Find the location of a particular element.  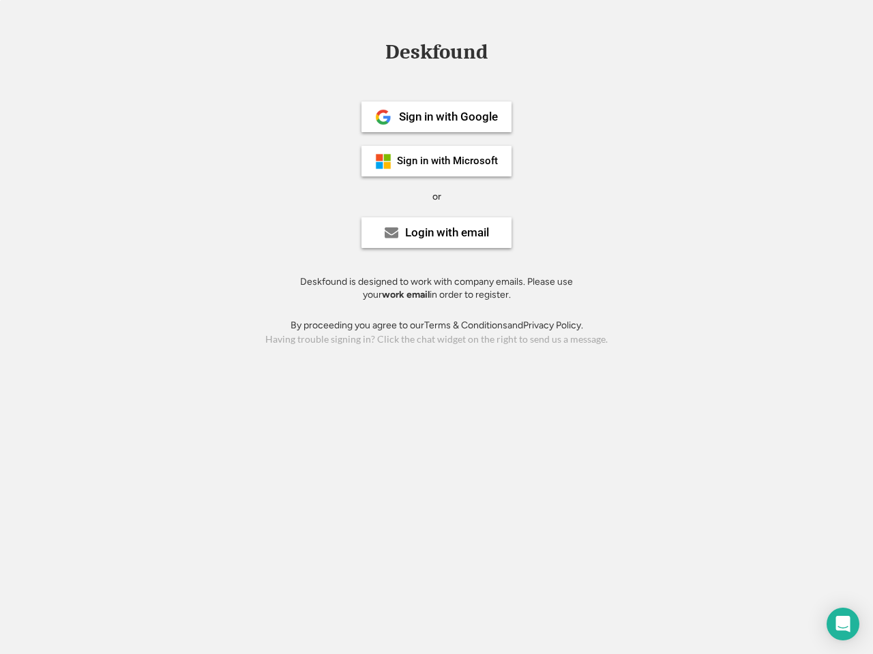

div: or is located at coordinates (436, 197).